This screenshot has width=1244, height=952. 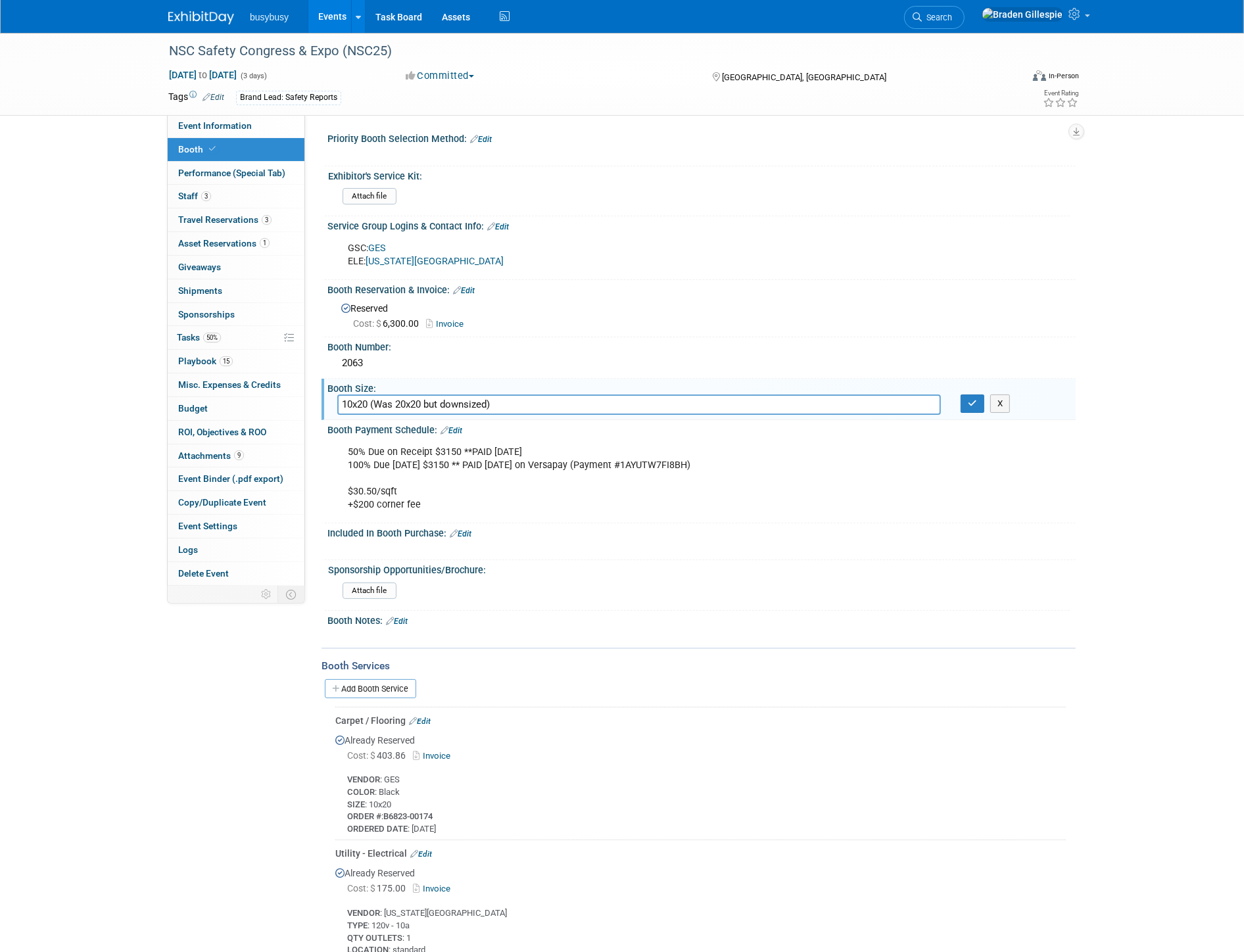 I want to click on div: Reserved, so click(x=701, y=314).